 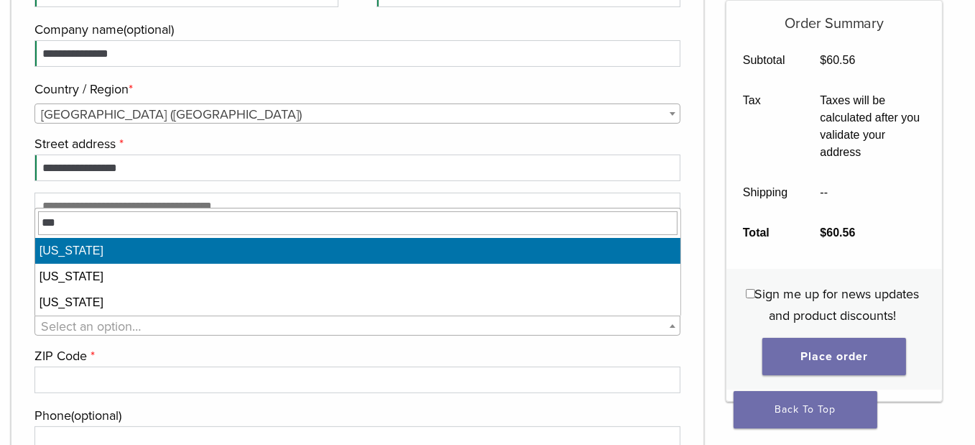 I want to click on label: Street address, so click(x=356, y=144).